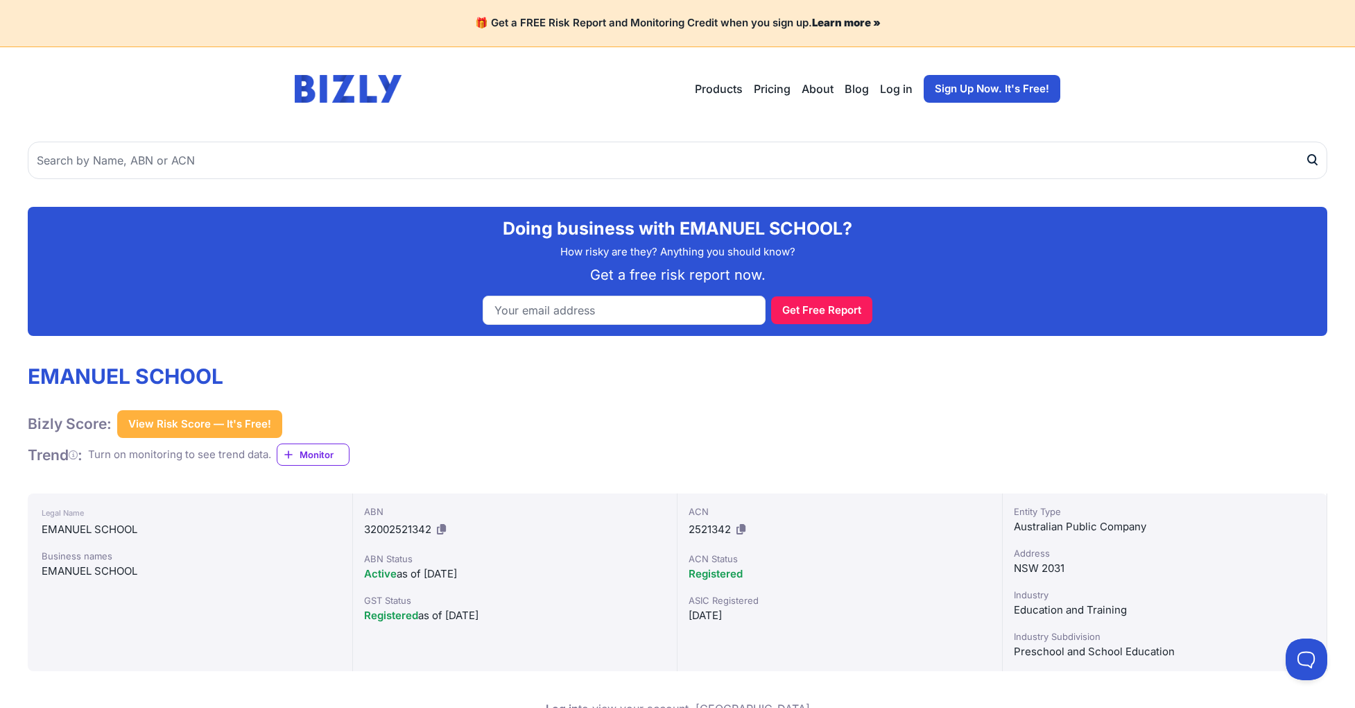  What do you see at coordinates (822, 310) in the screenshot?
I see `button: Get Free Report` at bounding box center [822, 310].